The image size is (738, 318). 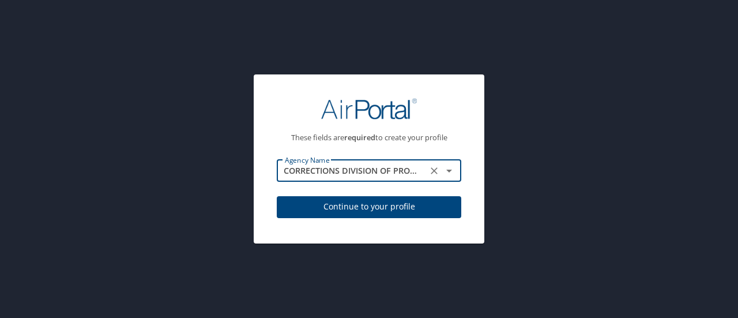 I want to click on button: Clear, so click(x=434, y=171).